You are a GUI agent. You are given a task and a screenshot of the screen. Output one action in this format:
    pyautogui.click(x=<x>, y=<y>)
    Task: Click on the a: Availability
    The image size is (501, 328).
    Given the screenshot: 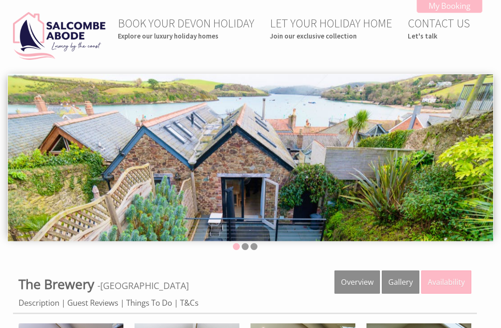 What is the action you would take?
    pyautogui.click(x=446, y=282)
    